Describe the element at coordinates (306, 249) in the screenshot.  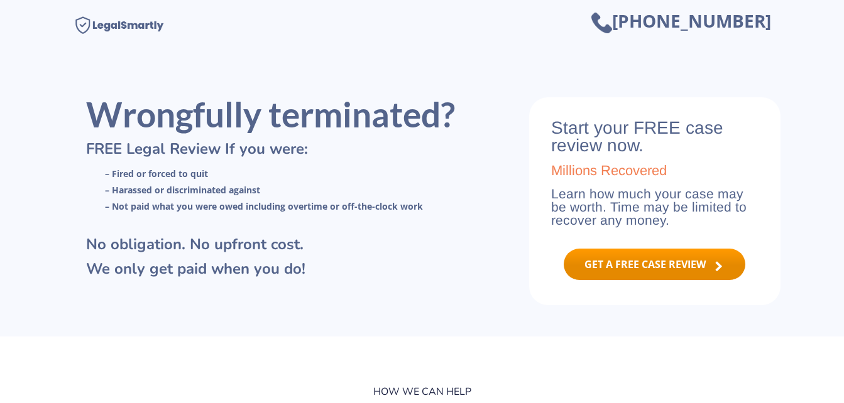
I see `div: No obligation. No upfront cost.` at that location.